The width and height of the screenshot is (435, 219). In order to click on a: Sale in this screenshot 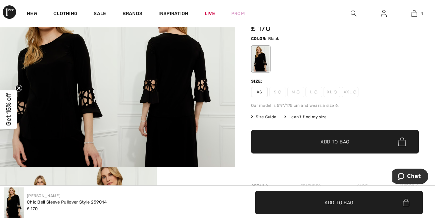, I will do `click(100, 14)`.